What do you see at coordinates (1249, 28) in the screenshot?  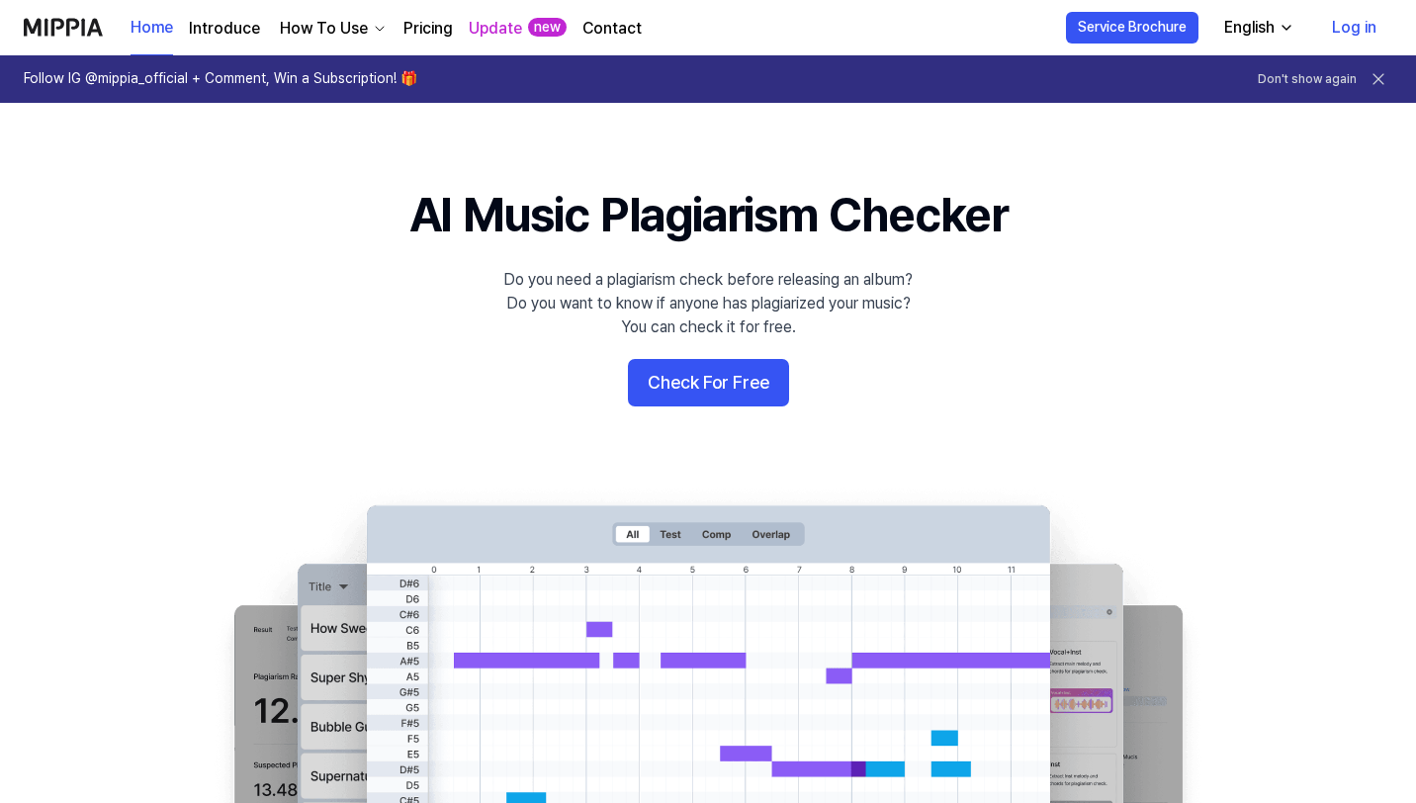 I see `div: English` at bounding box center [1249, 28].